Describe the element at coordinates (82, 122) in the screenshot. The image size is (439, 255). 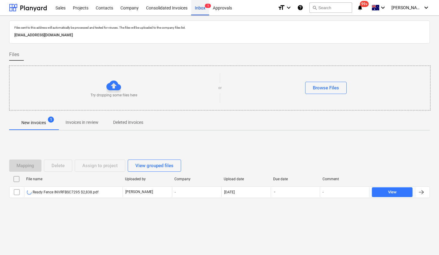
I see `p: Invoices in review` at that location.